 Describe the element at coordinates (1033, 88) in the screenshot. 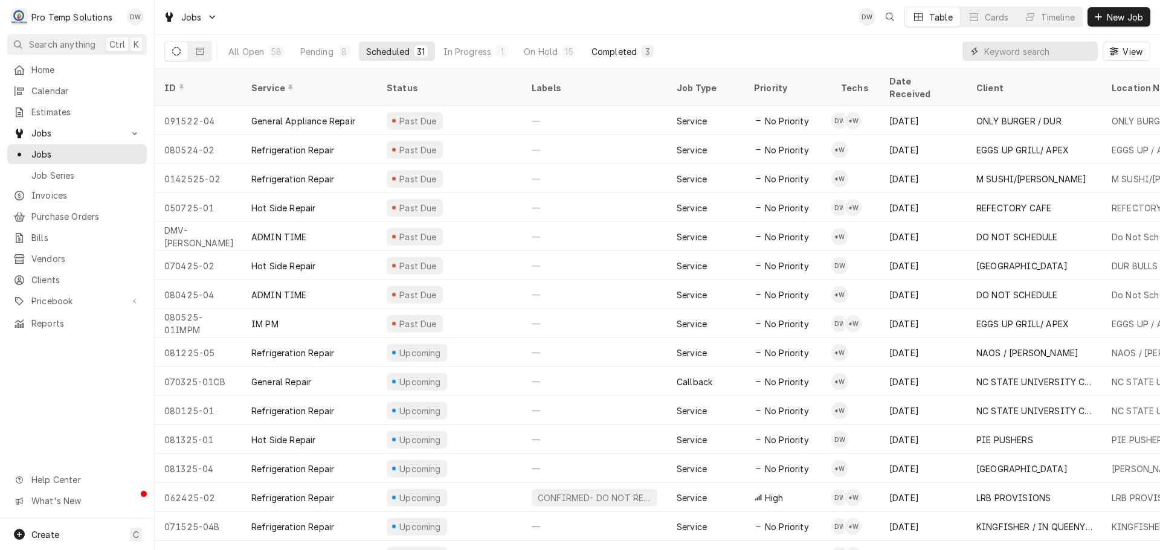

I see `div: Client` at that location.